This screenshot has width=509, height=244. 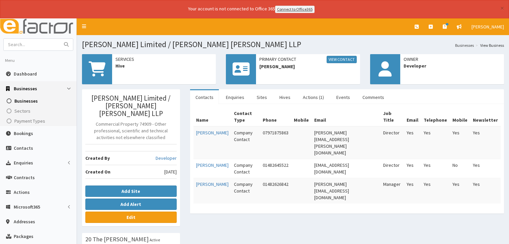 What do you see at coordinates (155, 240) in the screenshot?
I see `small: Active` at bounding box center [155, 240].